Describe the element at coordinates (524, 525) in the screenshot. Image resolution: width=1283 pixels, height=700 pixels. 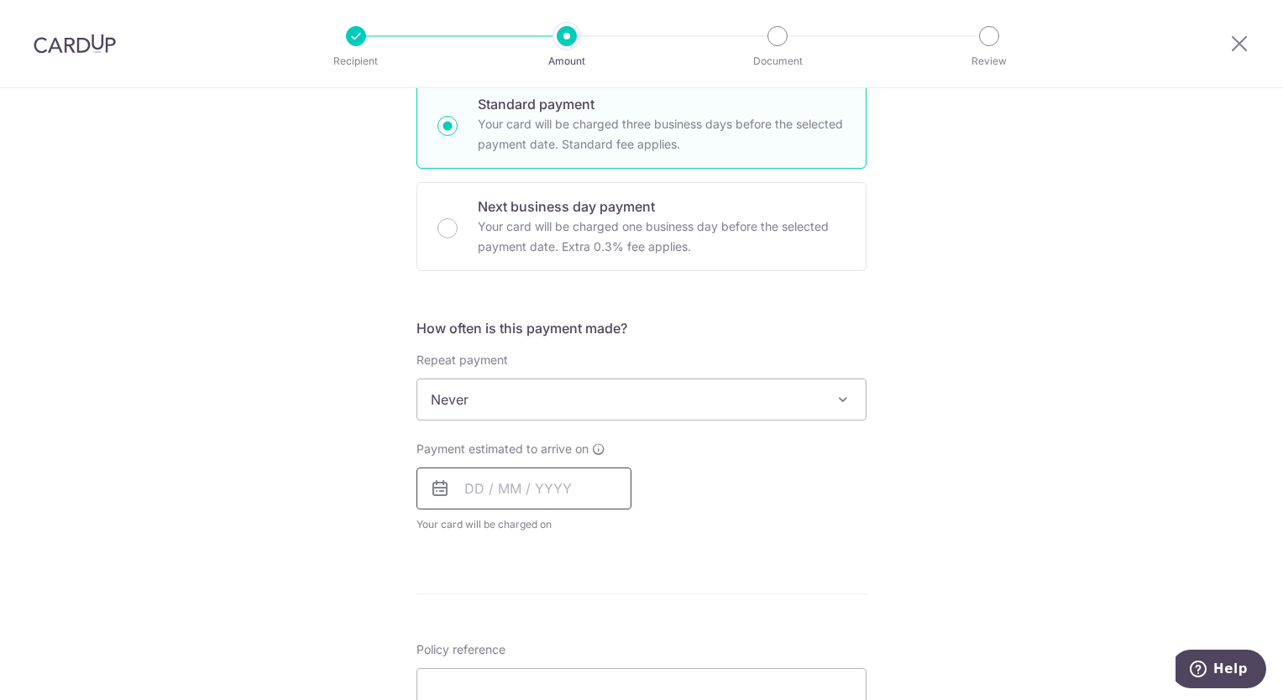
I see `span: Your card will be charged on` at that location.